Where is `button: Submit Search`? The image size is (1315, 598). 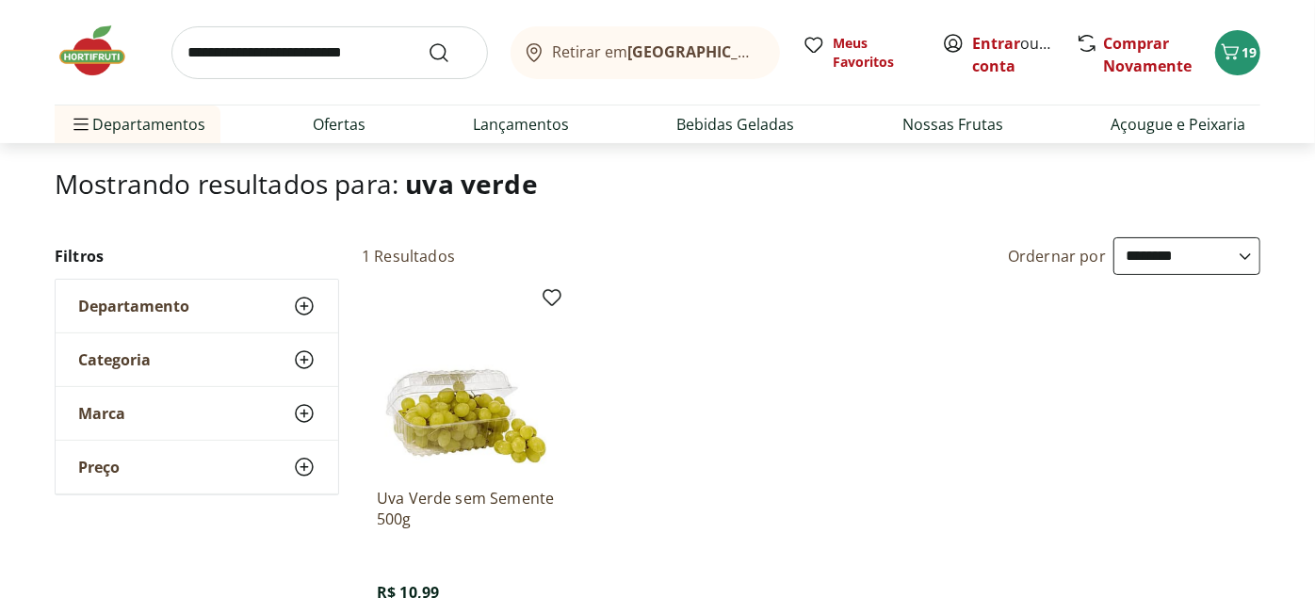
button: Submit Search is located at coordinates (450, 53).